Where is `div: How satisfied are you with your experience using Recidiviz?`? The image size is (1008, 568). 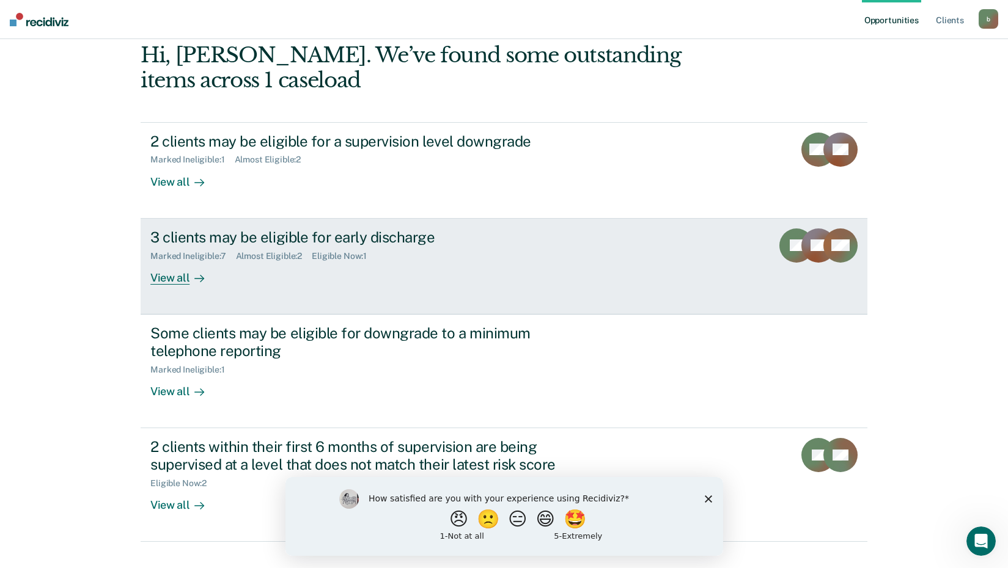
div: How satisfied are you with your experience using Recidiviz? is located at coordinates (224, 21).